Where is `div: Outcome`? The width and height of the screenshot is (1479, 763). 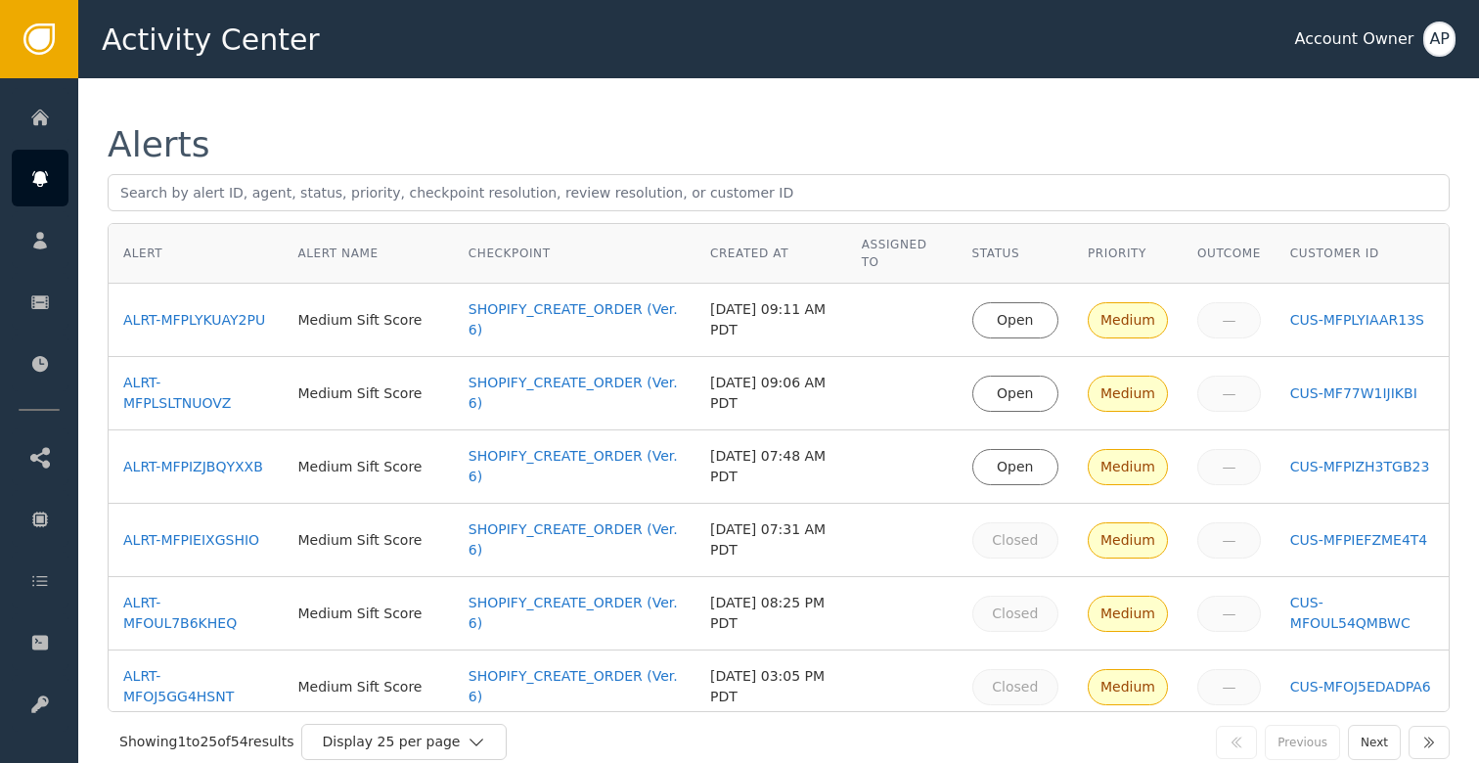
div: Outcome is located at coordinates (1229, 253).